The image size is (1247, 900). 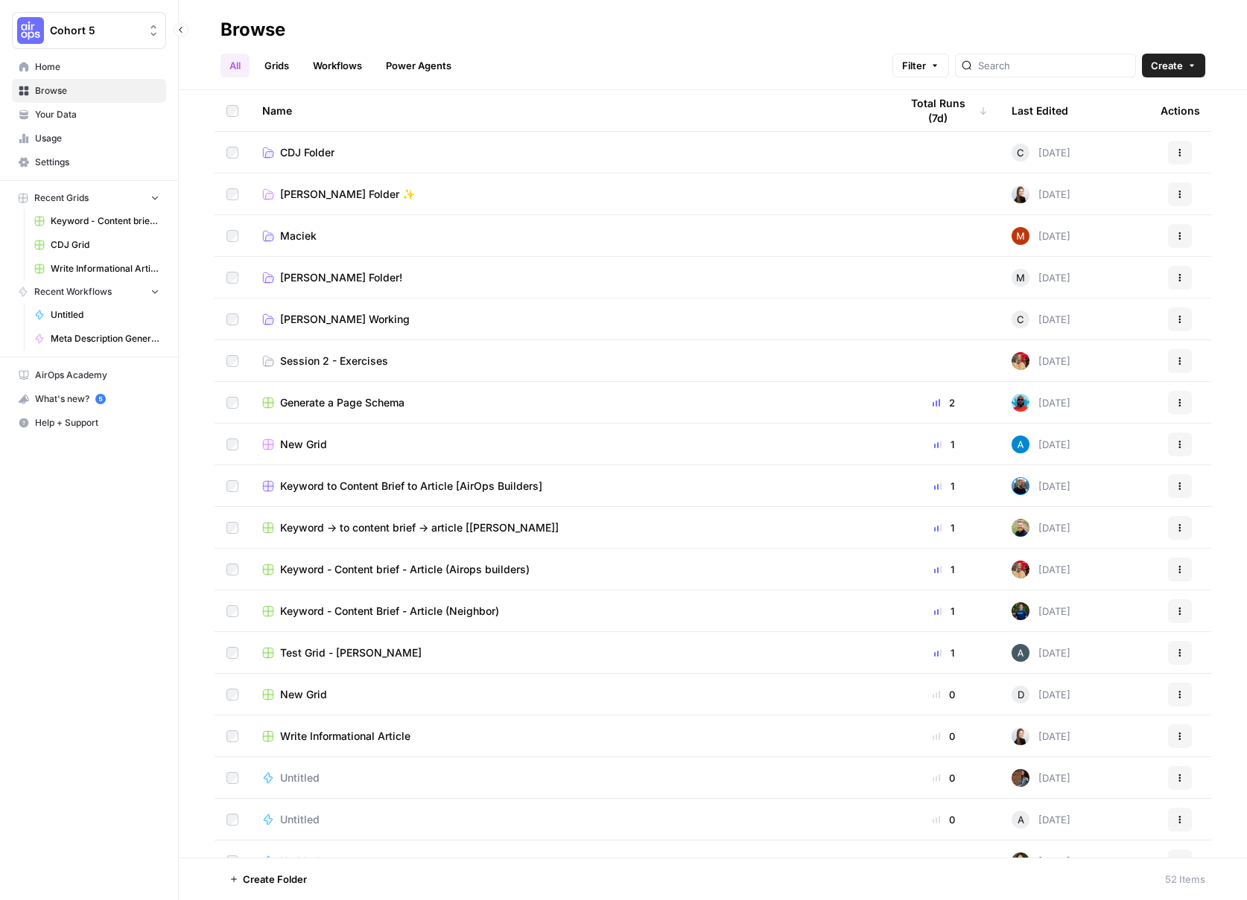 I want to click on img: c90o7e1ao61rpt1hezbmgbk45k81, so click(x=1020, y=528).